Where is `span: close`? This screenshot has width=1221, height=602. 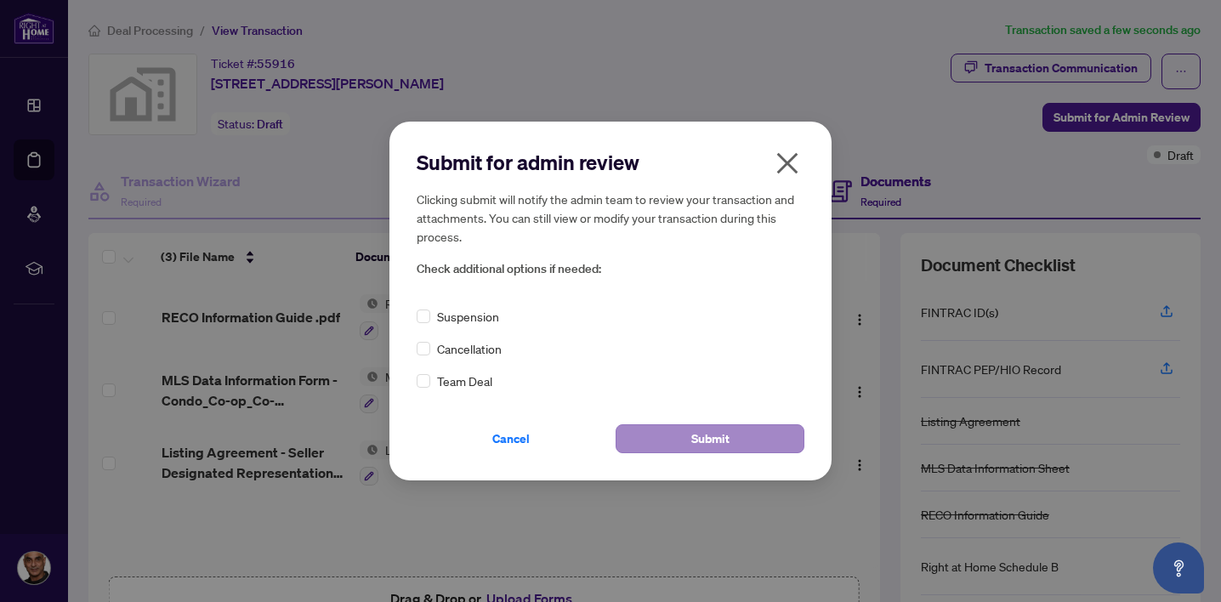
span: close is located at coordinates (787, 163).